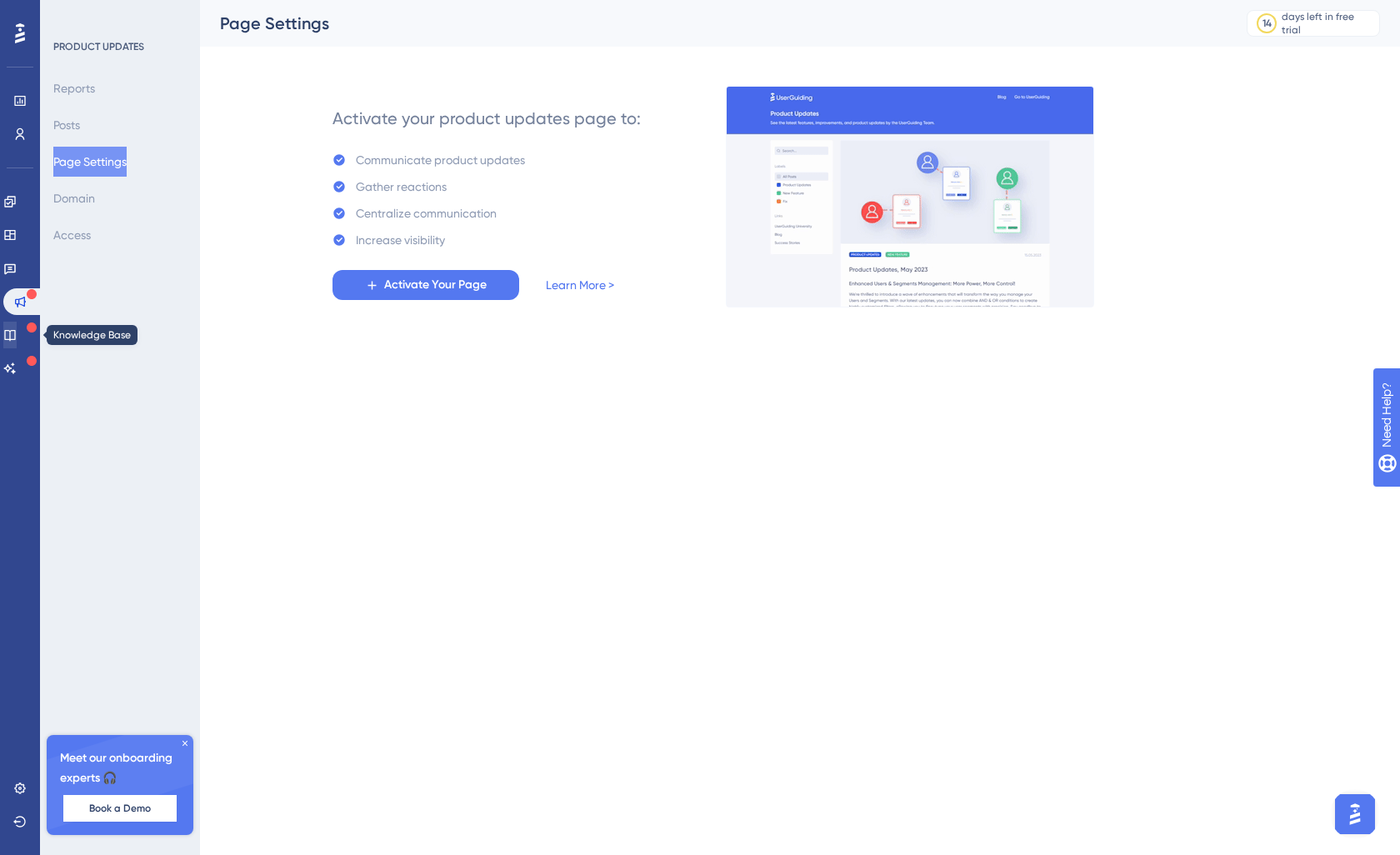 The height and width of the screenshot is (855, 1400). Describe the element at coordinates (98, 46) in the screenshot. I see `div: PRODUCT UPDATES` at that location.